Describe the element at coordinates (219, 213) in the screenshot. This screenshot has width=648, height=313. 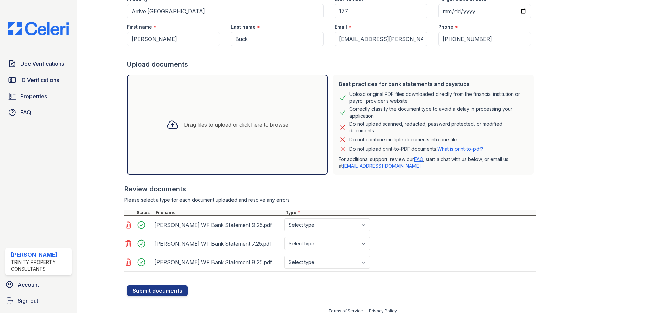
I see `div: Filename` at that location.